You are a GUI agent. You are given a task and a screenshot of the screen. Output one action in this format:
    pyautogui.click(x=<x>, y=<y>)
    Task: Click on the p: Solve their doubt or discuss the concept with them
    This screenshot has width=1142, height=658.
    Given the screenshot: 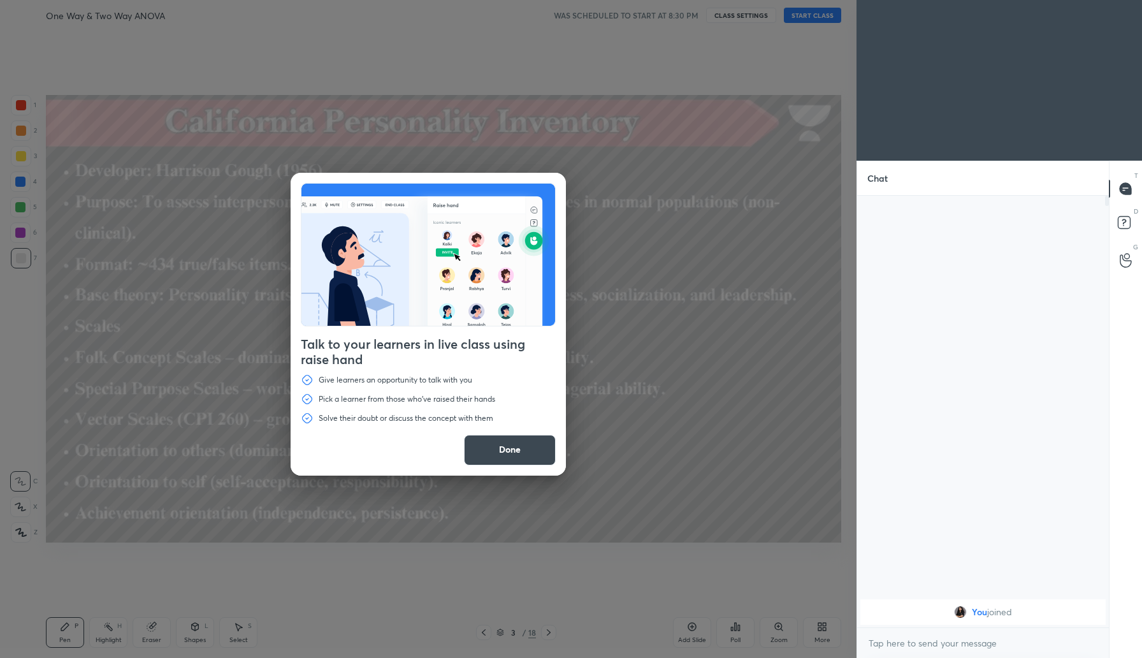 What is the action you would take?
    pyautogui.click(x=406, y=418)
    